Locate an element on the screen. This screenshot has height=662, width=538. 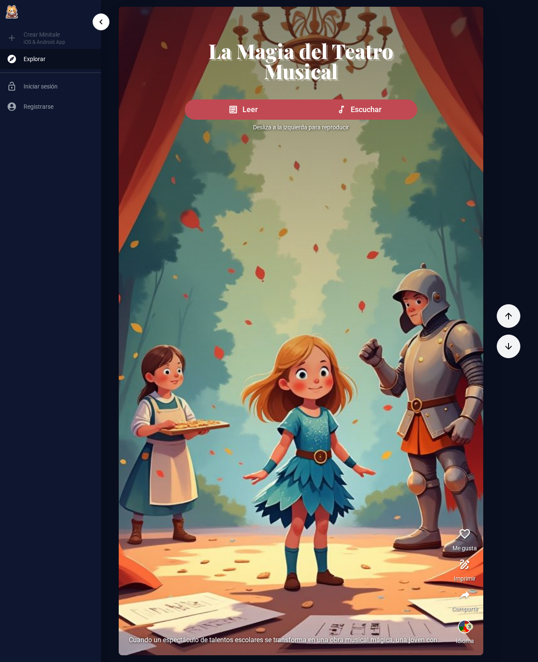
img: Minitale is located at coordinates (12, 12).